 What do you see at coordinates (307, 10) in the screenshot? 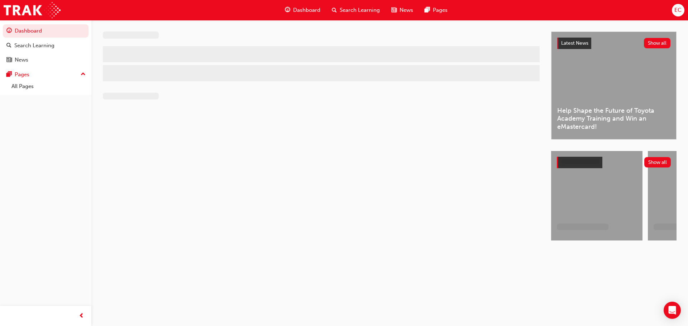
I see `span: Dashboard` at bounding box center [307, 10].